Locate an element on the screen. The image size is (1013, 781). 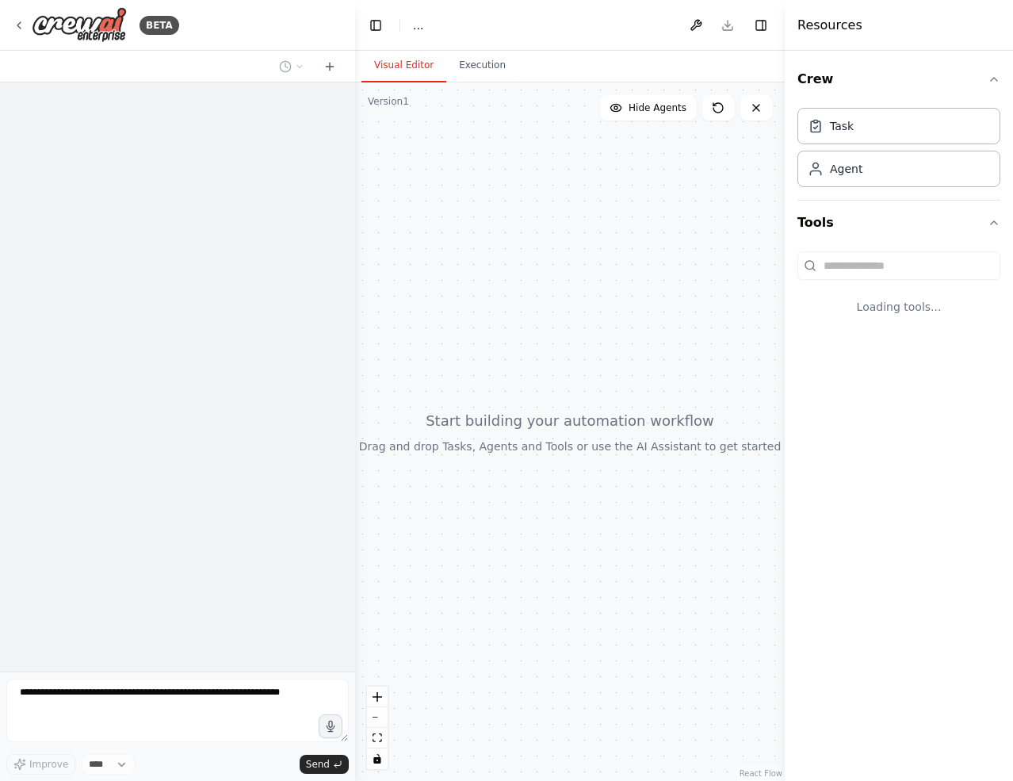
div: BETA is located at coordinates (159, 25).